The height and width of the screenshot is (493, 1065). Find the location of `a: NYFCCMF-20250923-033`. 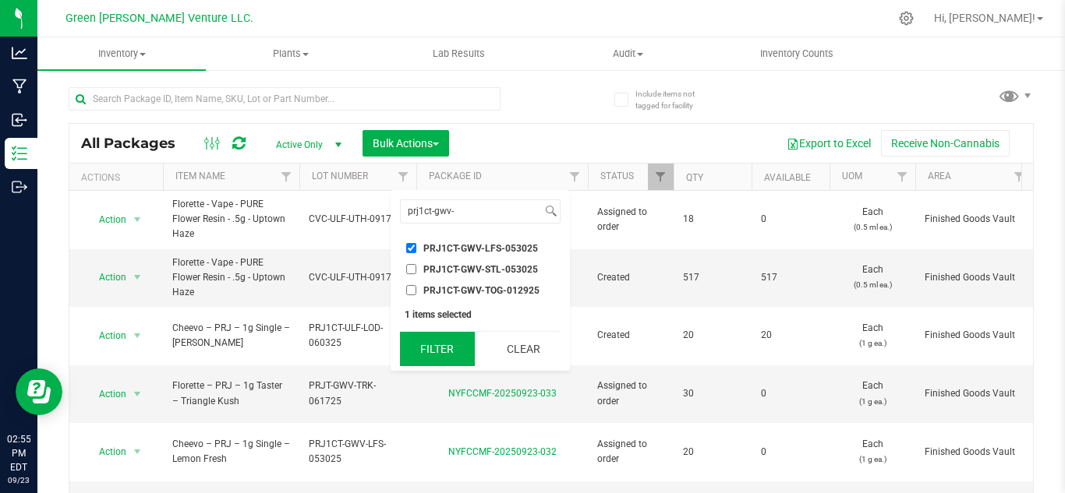

a: NYFCCMF-20250923-033 is located at coordinates (502, 394).